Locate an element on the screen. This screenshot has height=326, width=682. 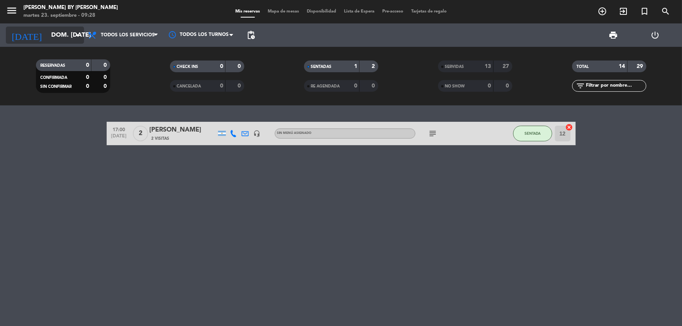
i: subject is located at coordinates (433, 134).